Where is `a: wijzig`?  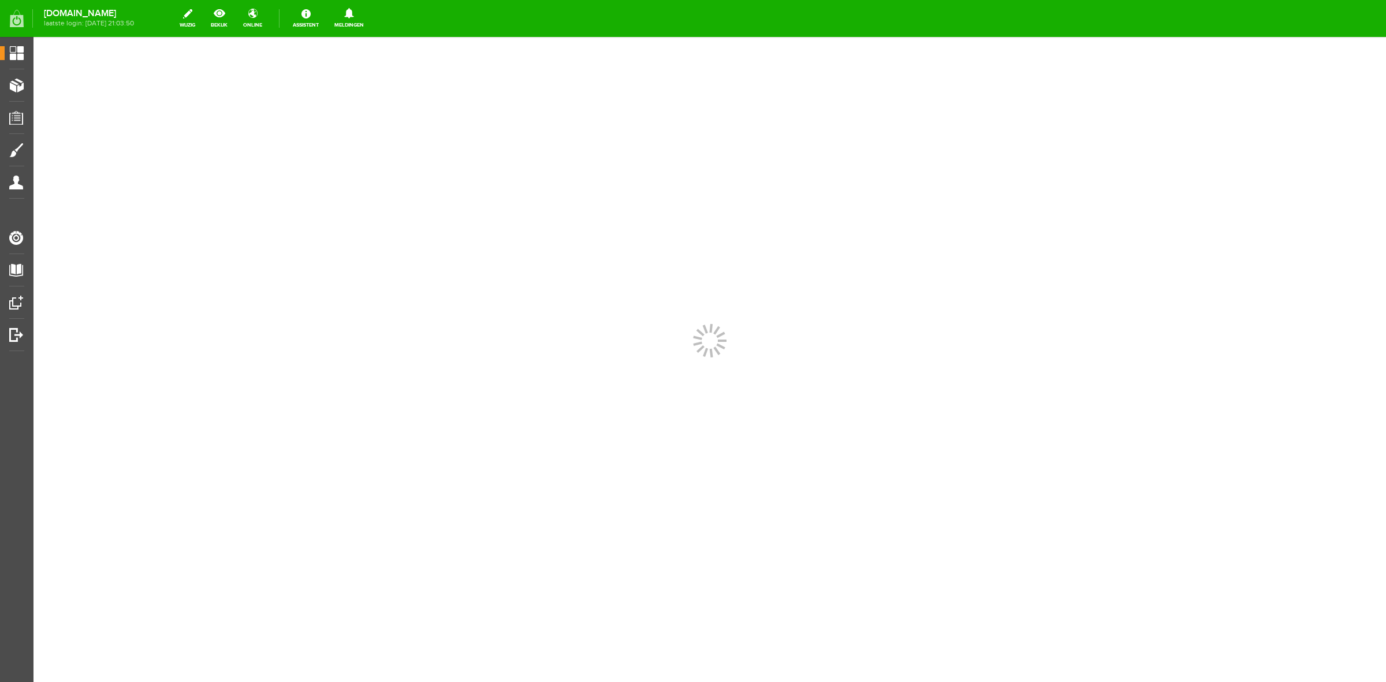 a: wijzig is located at coordinates (187, 18).